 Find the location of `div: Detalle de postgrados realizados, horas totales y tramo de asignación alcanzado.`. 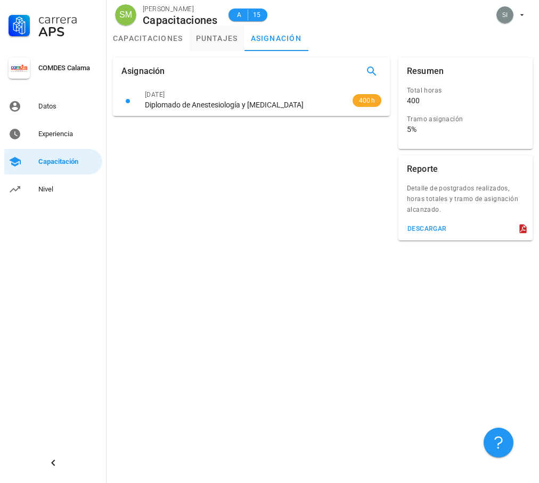

div: Detalle de postgrados realizados, horas totales y tramo de asignación alcanzado. is located at coordinates (465, 202).